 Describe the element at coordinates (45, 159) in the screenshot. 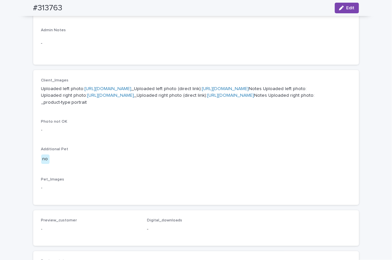

I see `div: no` at that location.